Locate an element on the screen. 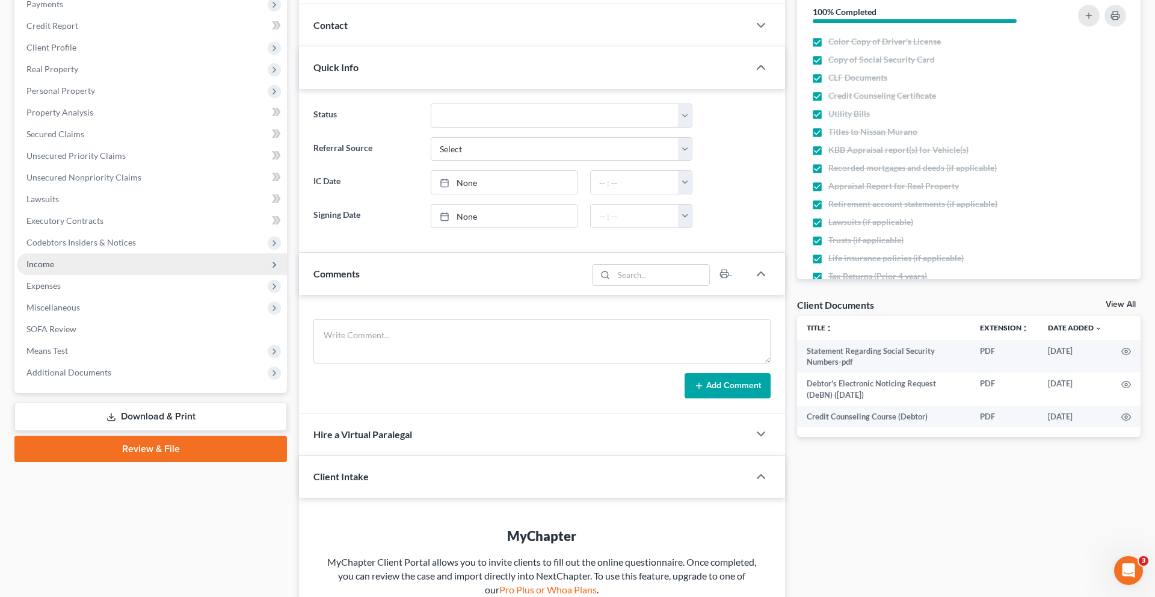  a: Unsecured Priority Claims is located at coordinates (152, 156).